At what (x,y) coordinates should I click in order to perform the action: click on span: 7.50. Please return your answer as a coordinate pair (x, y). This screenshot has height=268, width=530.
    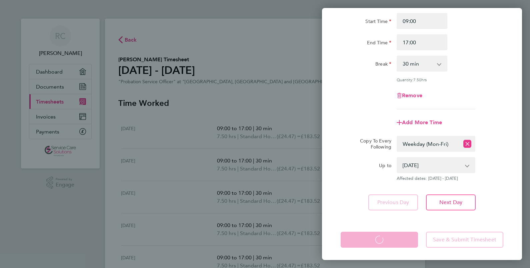
    Looking at the image, I should click on (417, 80).